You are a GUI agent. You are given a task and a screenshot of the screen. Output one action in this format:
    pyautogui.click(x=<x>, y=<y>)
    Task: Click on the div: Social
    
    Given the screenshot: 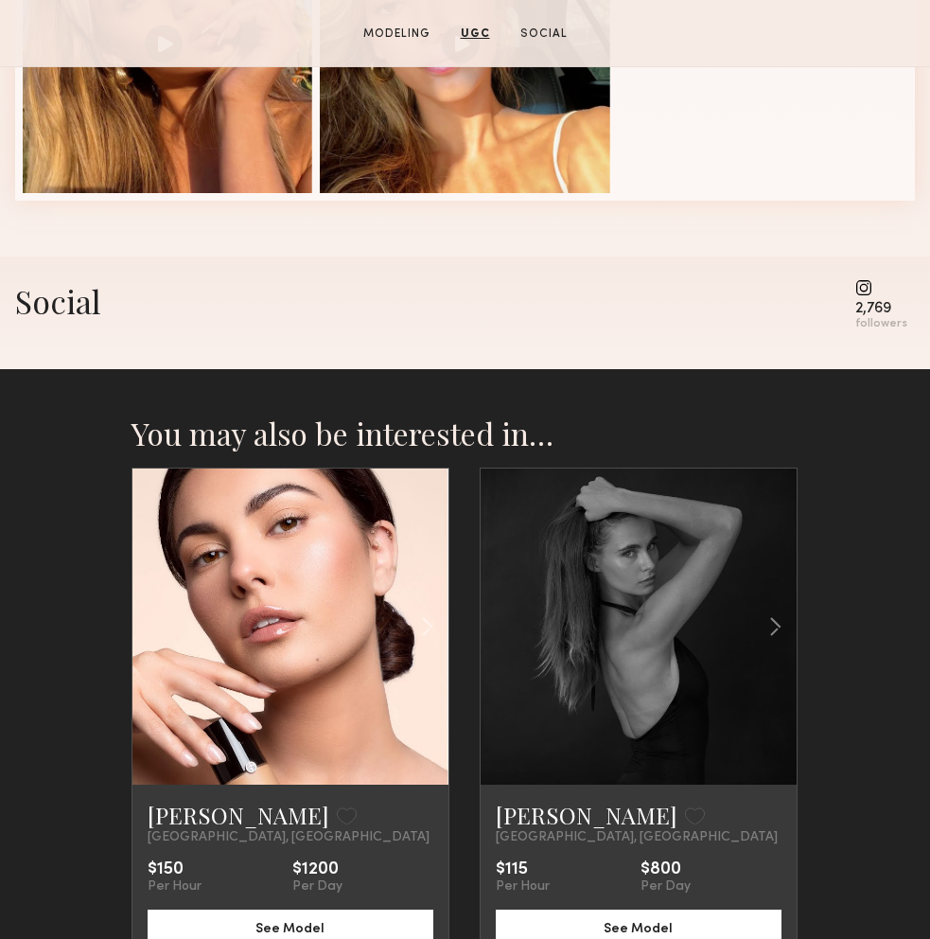 What is the action you would take?
    pyautogui.click(x=58, y=301)
    